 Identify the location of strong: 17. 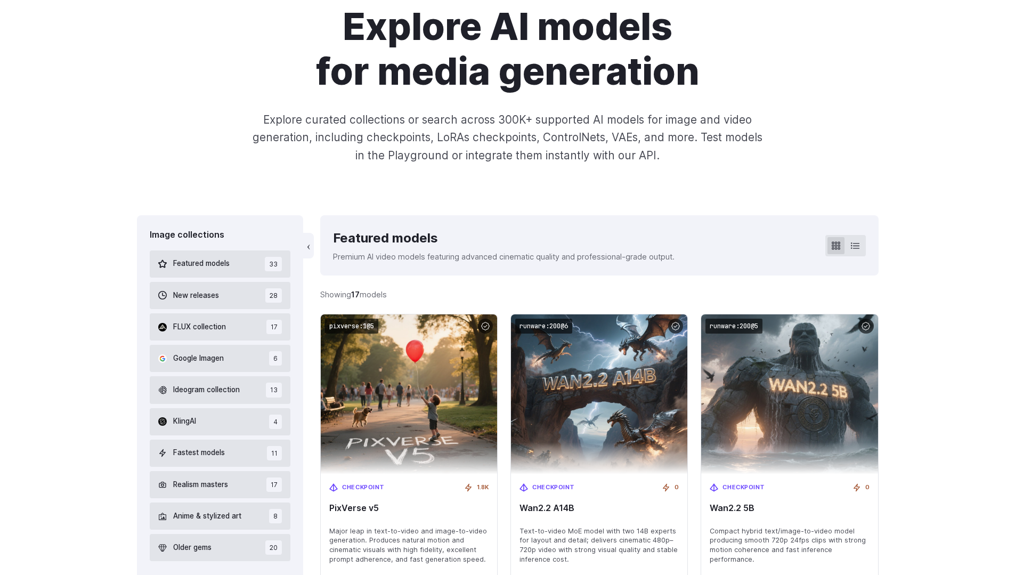
(355, 294).